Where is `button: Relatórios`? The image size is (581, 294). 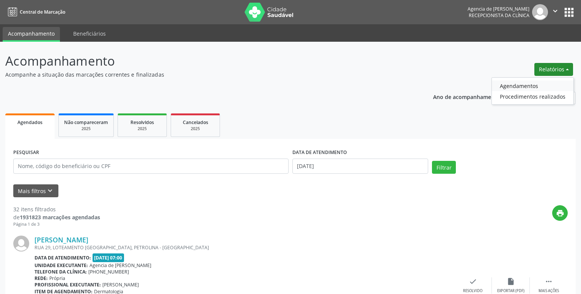 button: Relatórios is located at coordinates (553, 69).